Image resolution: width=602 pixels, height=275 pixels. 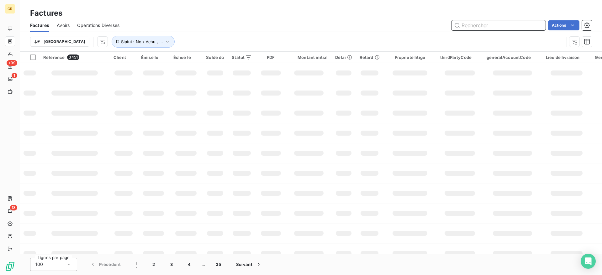 What do you see at coordinates (98, 25) in the screenshot?
I see `span: Opérations Diverses` at bounding box center [98, 25].